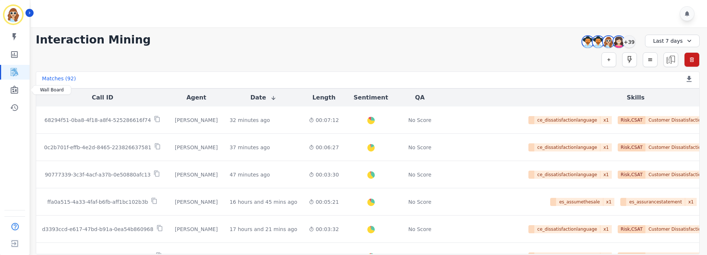 The image size is (707, 255). What do you see at coordinates (420, 98) in the screenshot?
I see `button: QA` at bounding box center [420, 98].